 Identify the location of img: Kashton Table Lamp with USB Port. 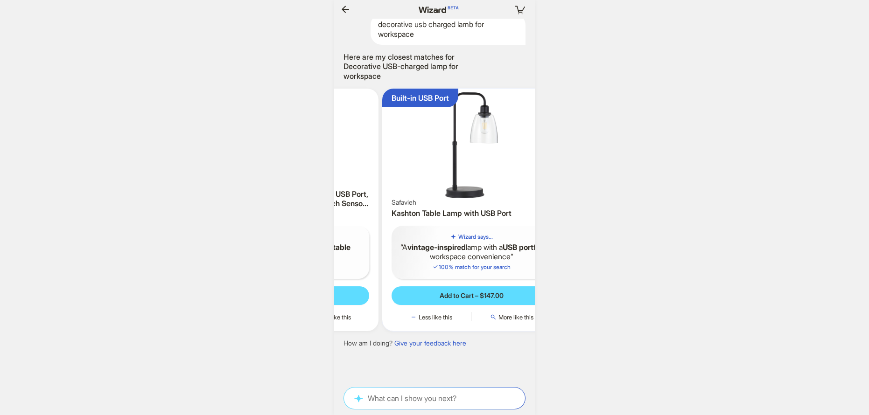
(471, 145).